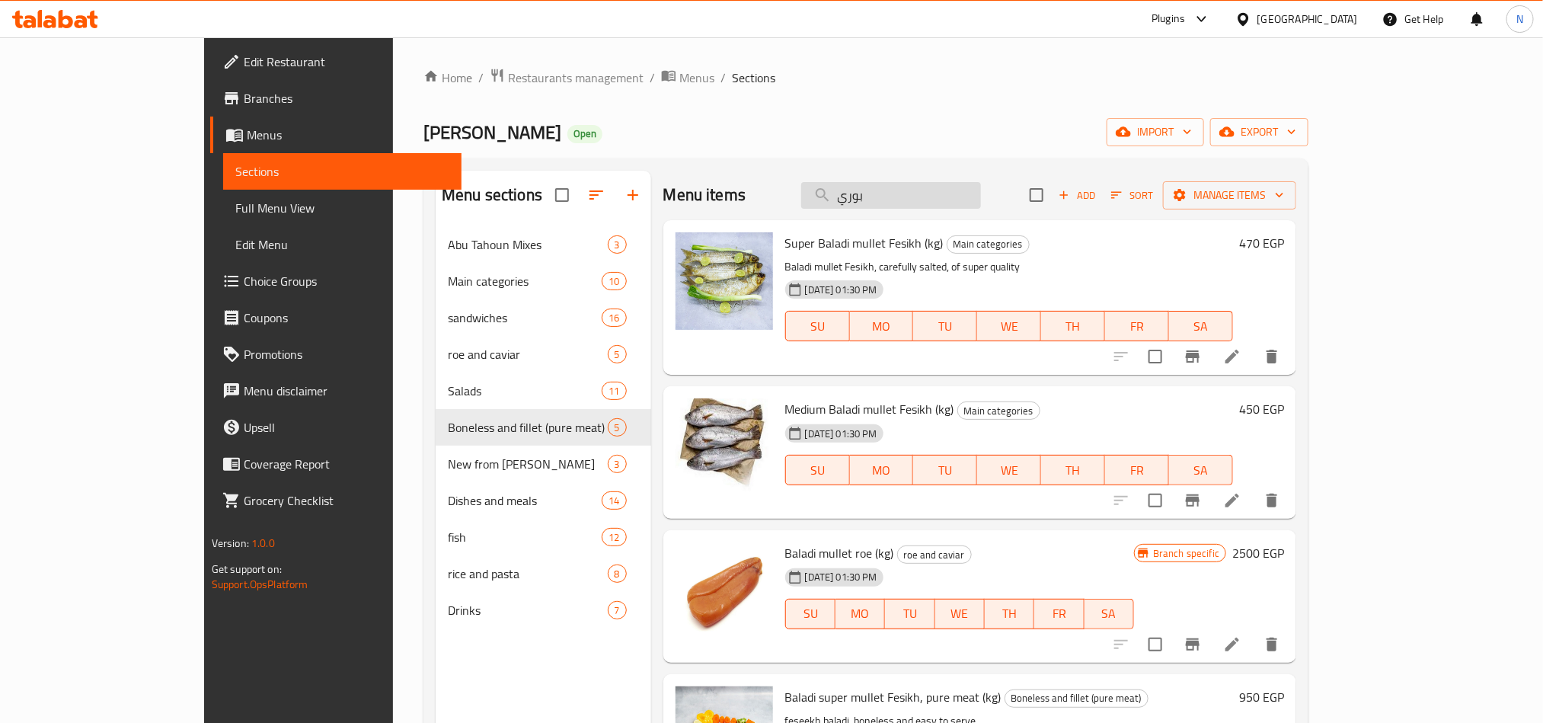 The width and height of the screenshot is (1543, 723). What do you see at coordinates (527, 610) in the screenshot?
I see `div: Drinks` at bounding box center [527, 610].